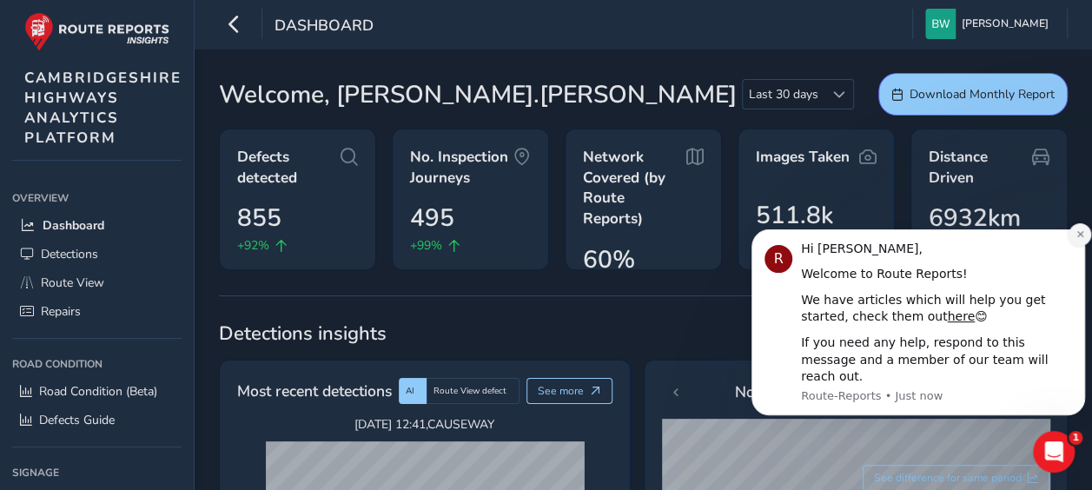  Describe the element at coordinates (314, 391) in the screenshot. I see `span: Most recent detections` at that location.